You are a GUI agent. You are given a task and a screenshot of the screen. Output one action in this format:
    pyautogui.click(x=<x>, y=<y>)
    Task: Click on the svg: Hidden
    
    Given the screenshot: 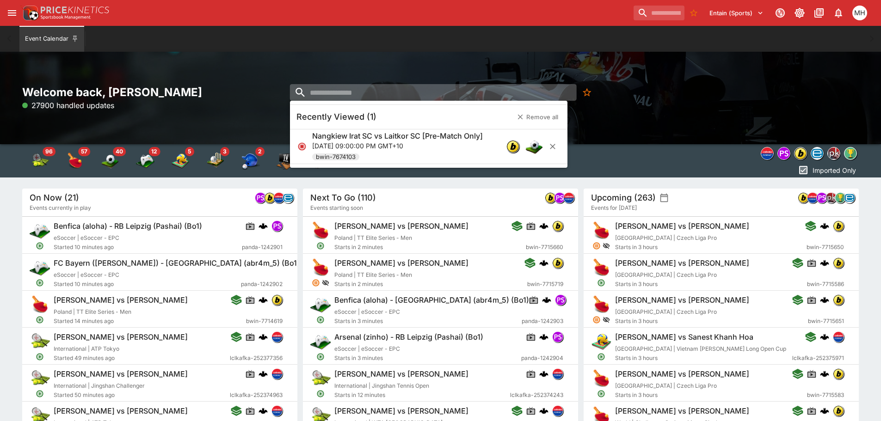 What is the action you would take?
    pyautogui.click(x=606, y=246)
    